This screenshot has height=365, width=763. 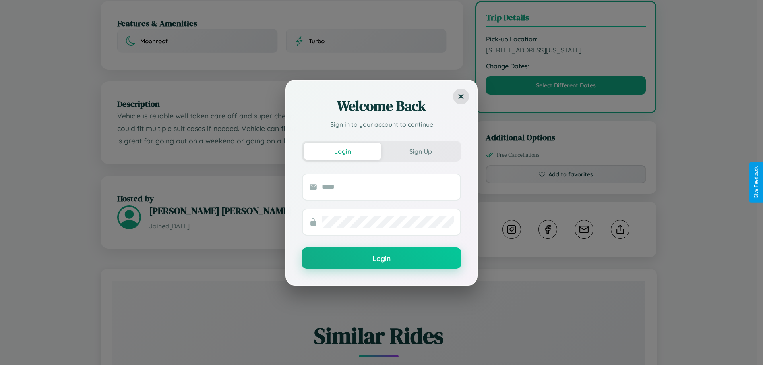 I want to click on button: Sign Up, so click(x=420, y=151).